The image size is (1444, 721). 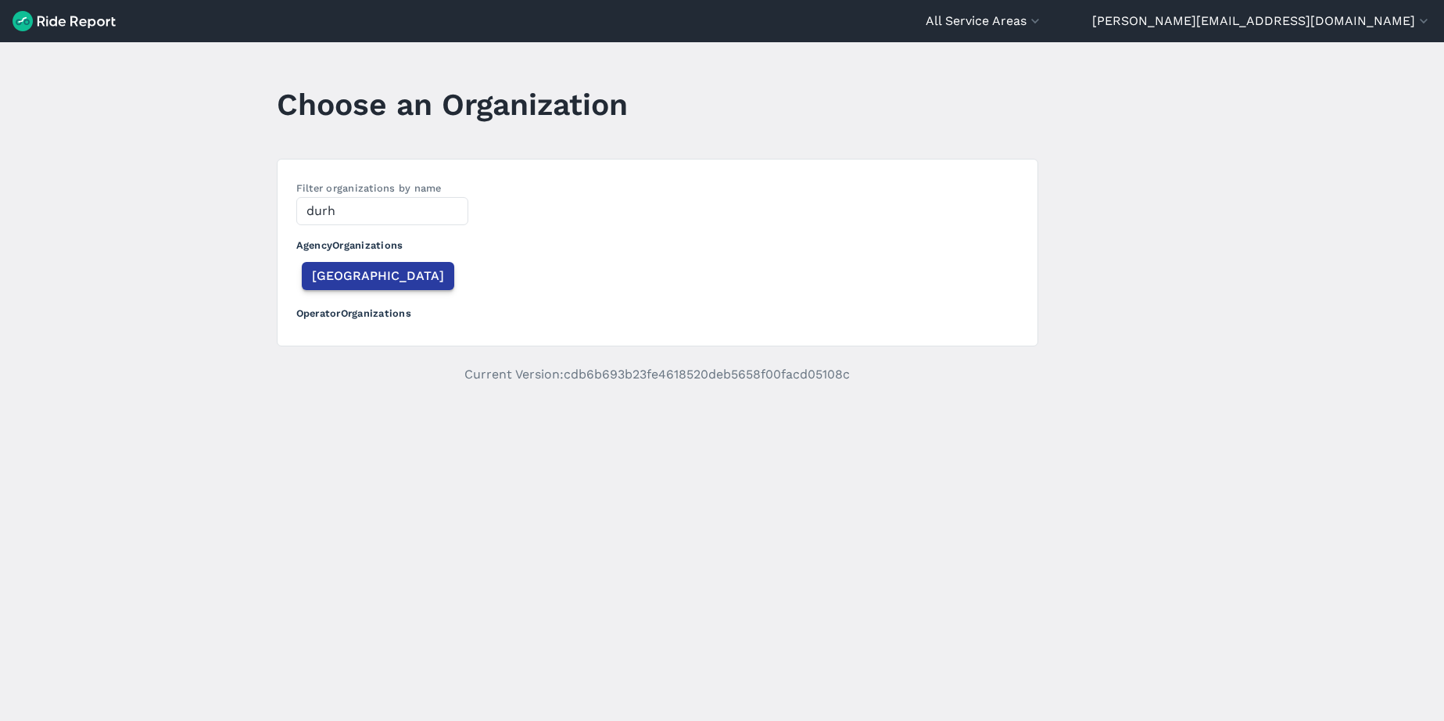 What do you see at coordinates (658, 242) in the screenshot?
I see `h3: Agency Organizations` at bounding box center [658, 242].